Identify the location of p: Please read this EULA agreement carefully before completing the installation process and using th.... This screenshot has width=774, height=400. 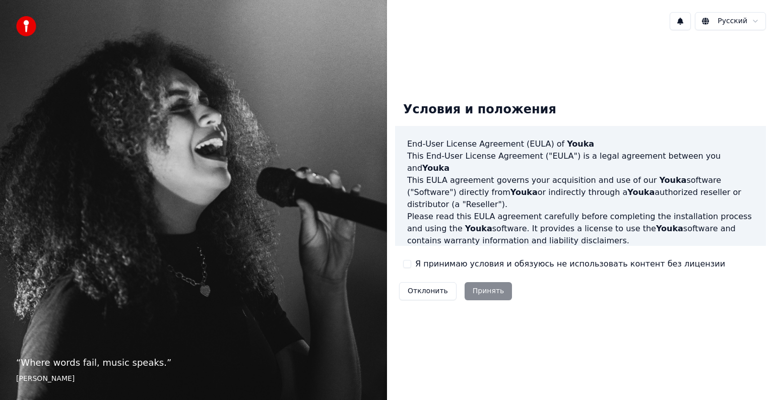
(581, 229).